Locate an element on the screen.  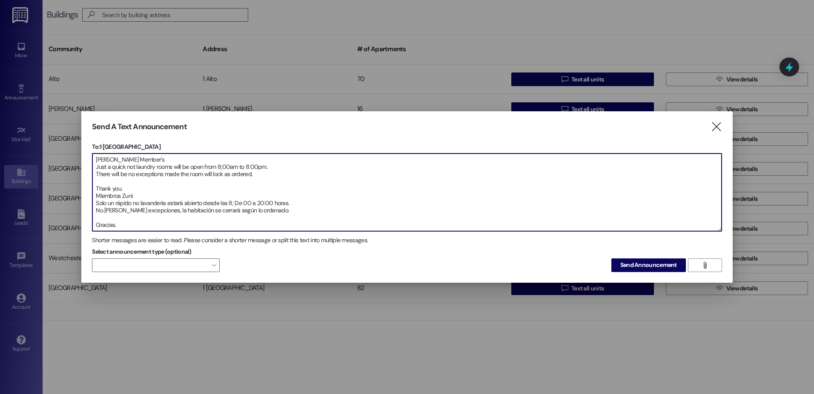
div: Shorter messages are easier to read. Please consider a shorter message or split this text into mu... is located at coordinates (407, 240).